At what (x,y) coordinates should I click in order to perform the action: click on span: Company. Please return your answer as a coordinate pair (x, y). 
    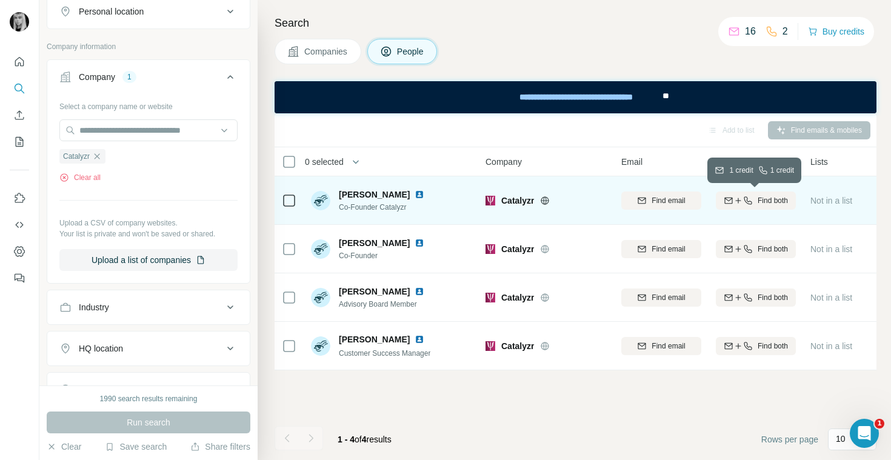
    Looking at the image, I should click on (504, 162).